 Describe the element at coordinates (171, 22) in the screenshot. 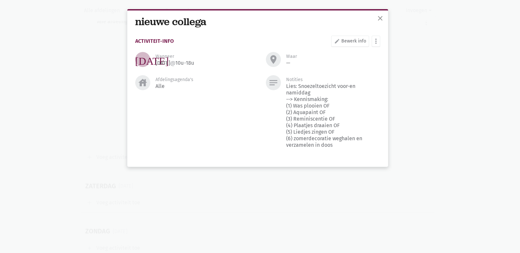

I see `a: nieuwe collega` at that location.